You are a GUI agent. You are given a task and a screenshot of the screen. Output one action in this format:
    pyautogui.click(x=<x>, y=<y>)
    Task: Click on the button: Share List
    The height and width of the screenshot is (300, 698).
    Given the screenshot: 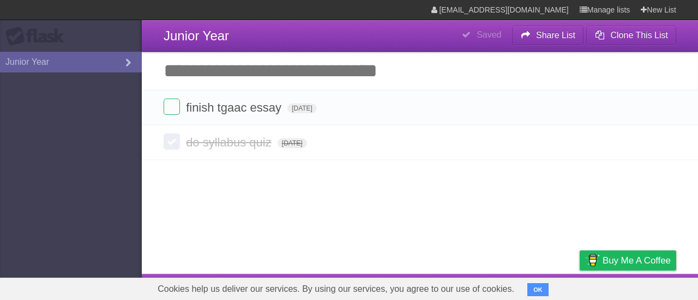 What is the action you would take?
    pyautogui.click(x=548, y=35)
    